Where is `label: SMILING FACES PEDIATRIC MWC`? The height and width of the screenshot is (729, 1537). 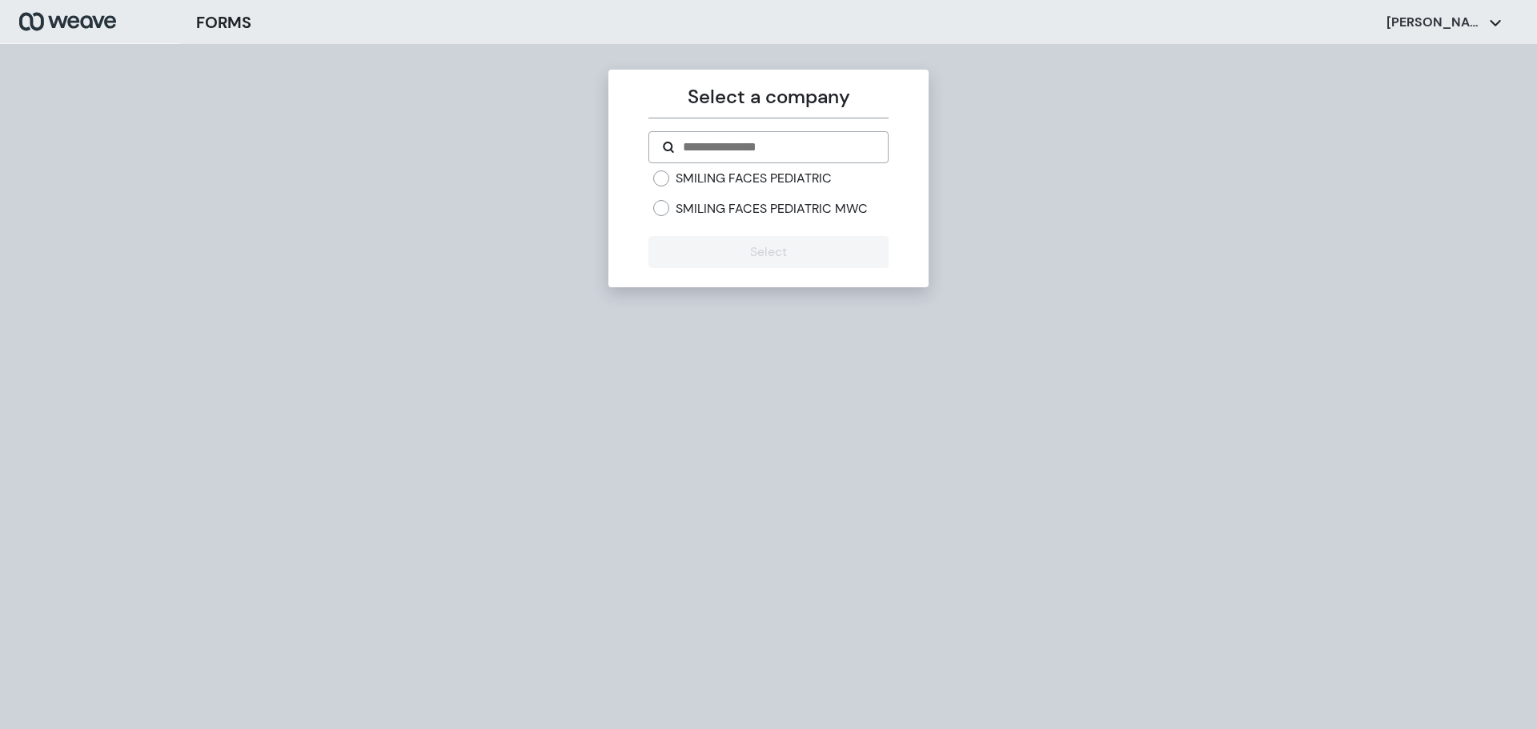
label: SMILING FACES PEDIATRIC MWC is located at coordinates (772, 209).